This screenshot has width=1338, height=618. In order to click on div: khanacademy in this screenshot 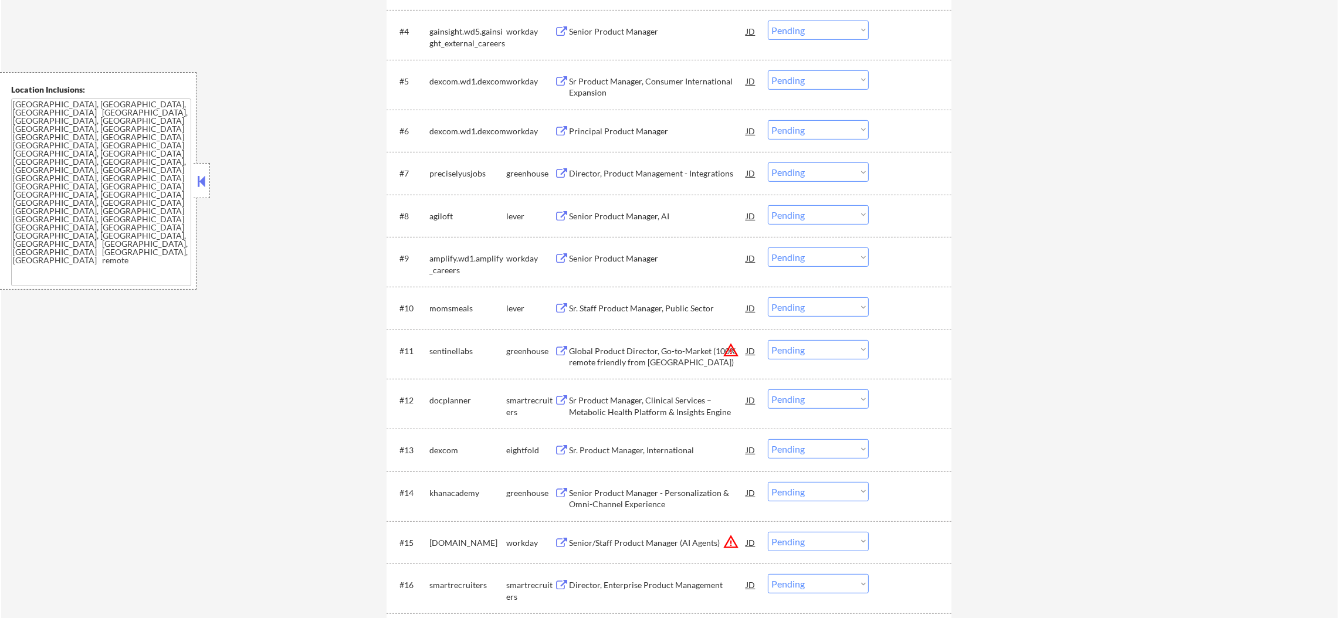, I will do `click(468, 493)`.